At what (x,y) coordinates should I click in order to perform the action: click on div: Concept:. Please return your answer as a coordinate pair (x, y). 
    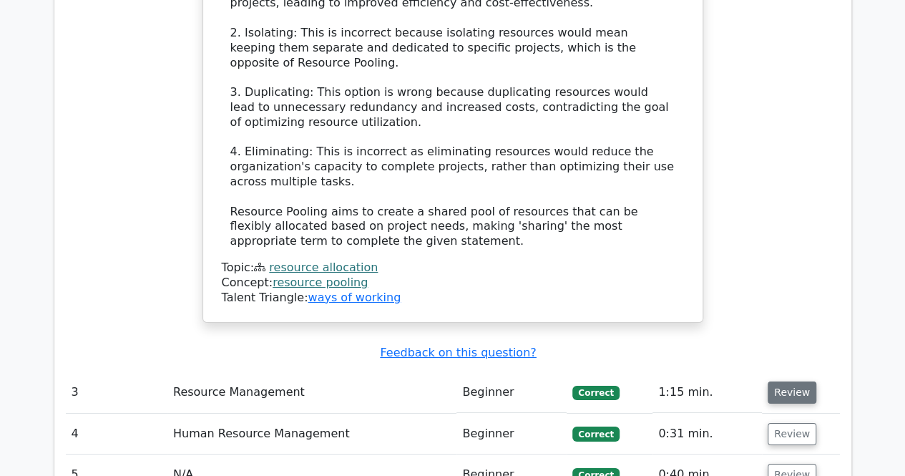
    Looking at the image, I should click on (453, 283).